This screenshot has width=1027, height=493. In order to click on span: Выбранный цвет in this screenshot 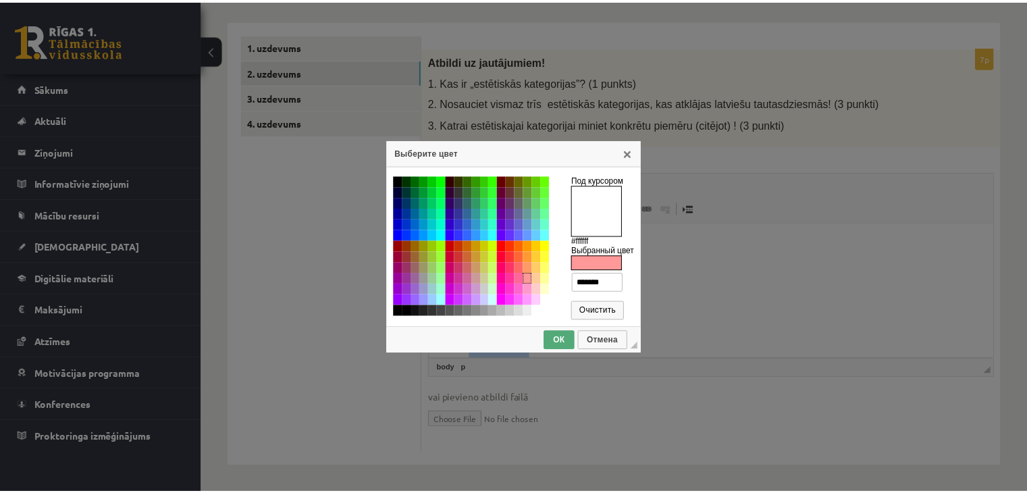, I will do `click(608, 251)`.